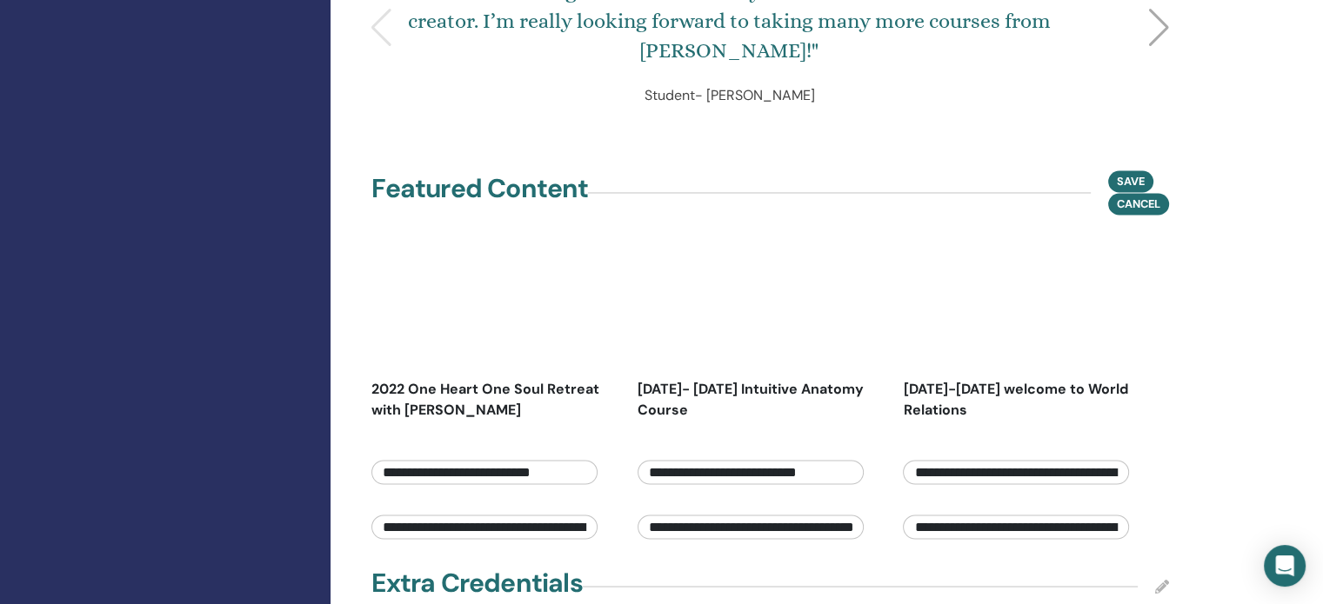 This screenshot has height=604, width=1323. Describe the element at coordinates (1139, 204) in the screenshot. I see `button: Cancel` at that location.